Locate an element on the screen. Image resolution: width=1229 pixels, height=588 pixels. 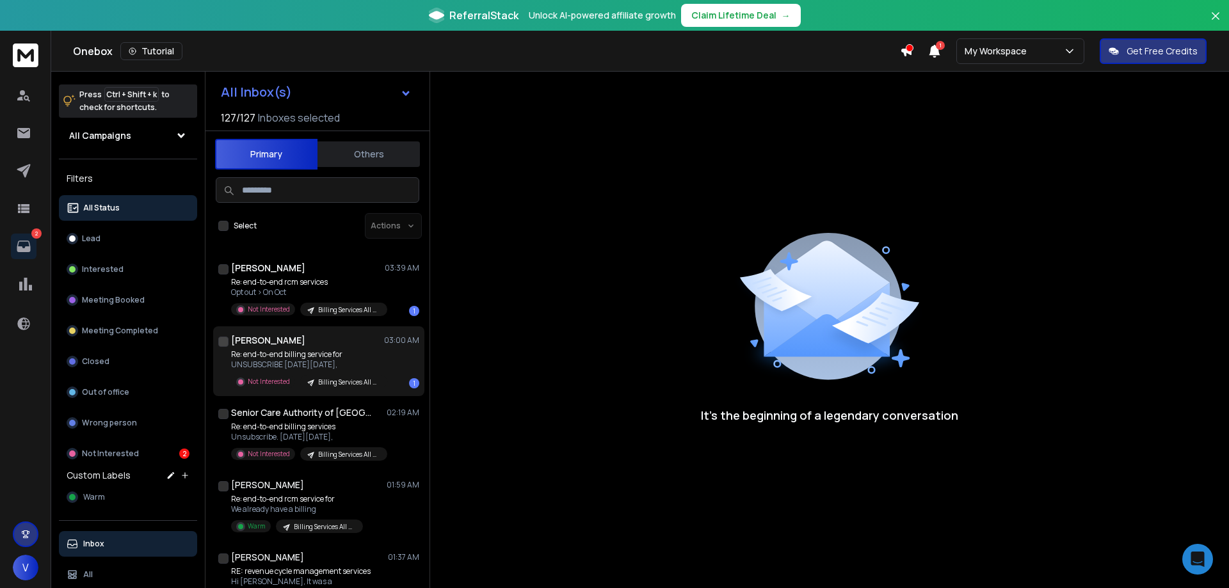
button: Meeting Booked is located at coordinates (128, 300).